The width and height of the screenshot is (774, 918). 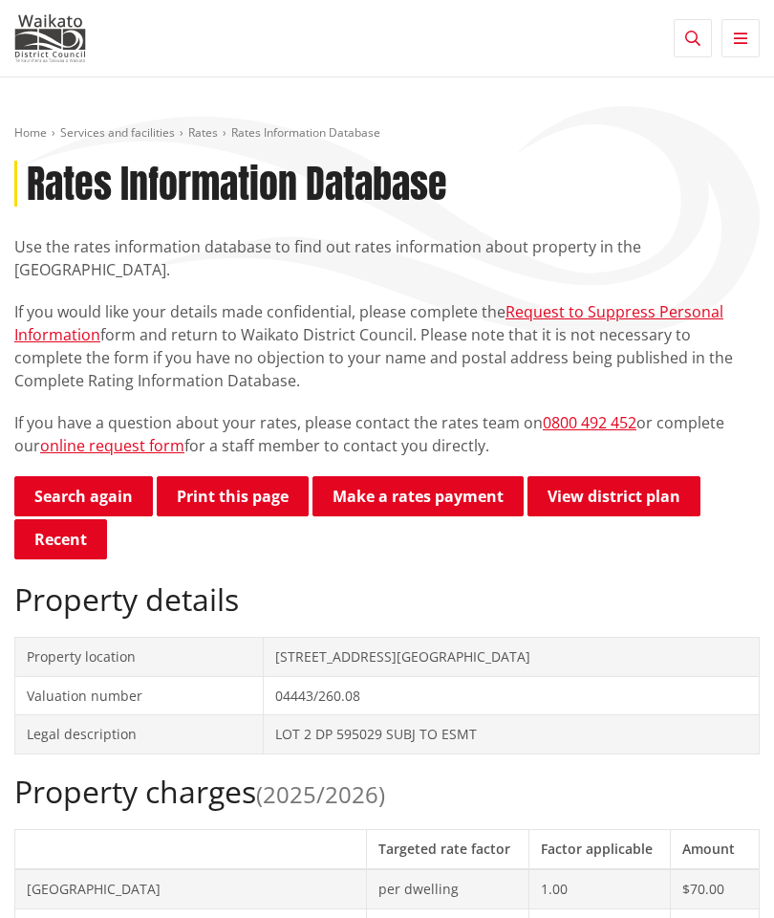 I want to click on th: Factor applicable, so click(x=600, y=849).